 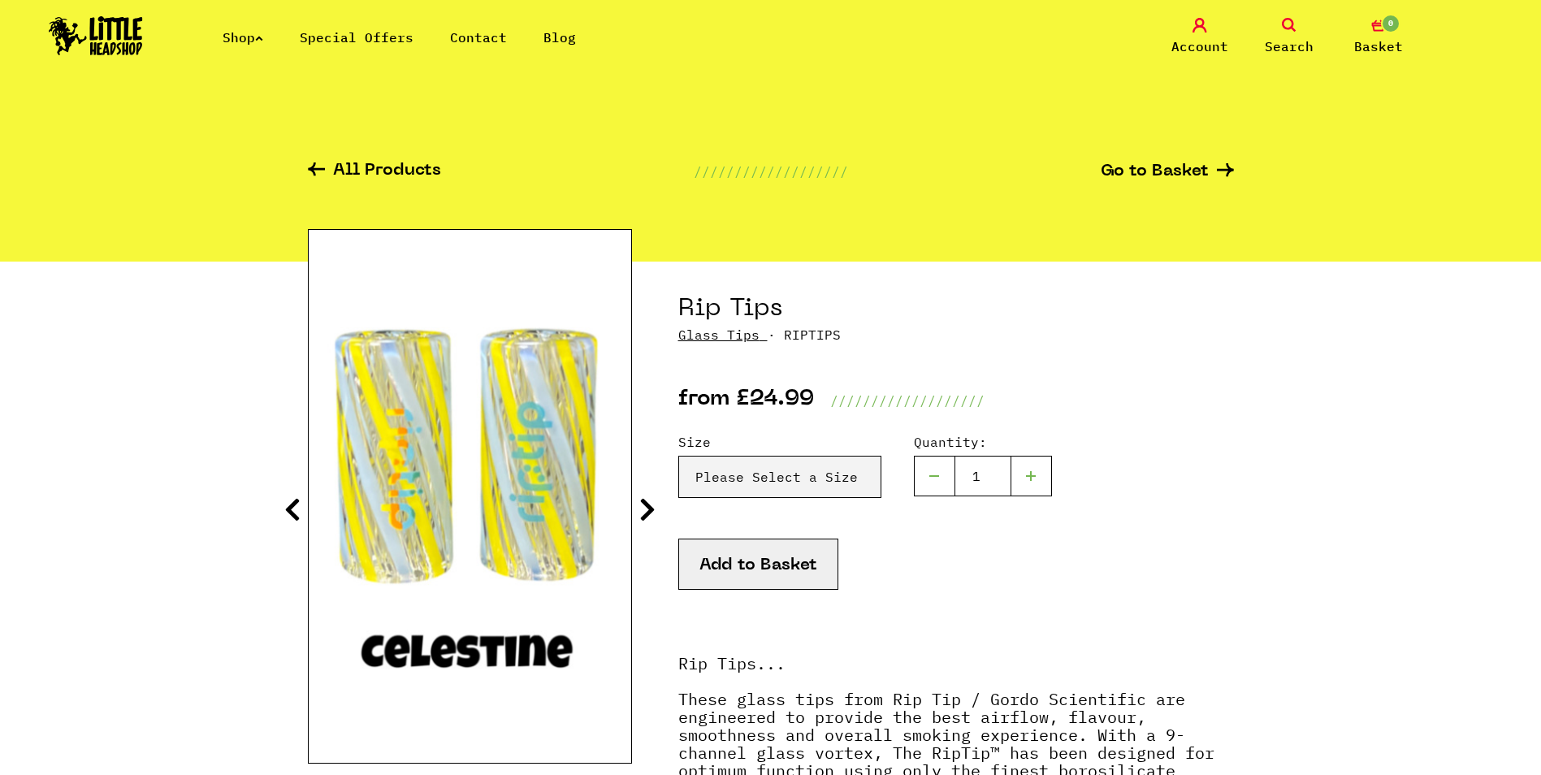 What do you see at coordinates (1289, 46) in the screenshot?
I see `span: Search` at bounding box center [1289, 46].